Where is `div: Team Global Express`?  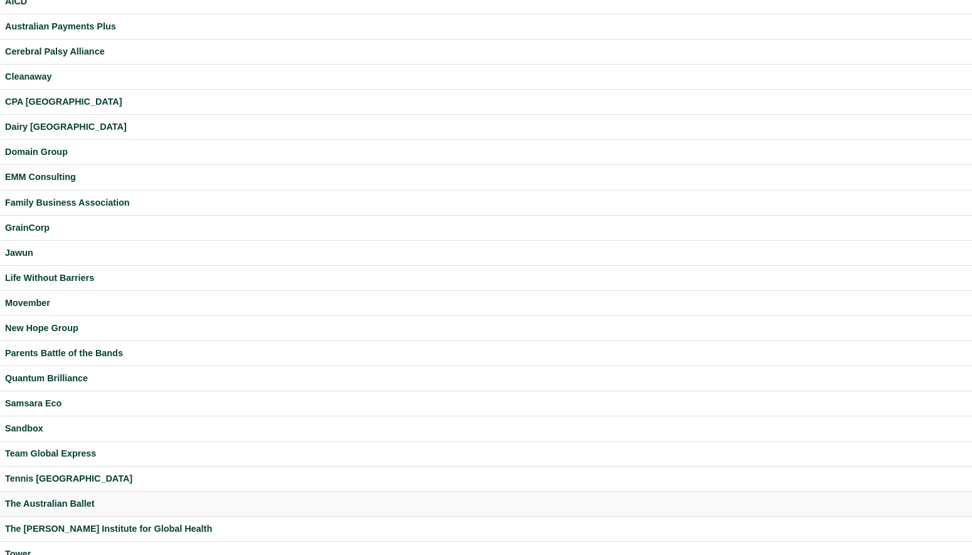
div: Team Global Express is located at coordinates (486, 454).